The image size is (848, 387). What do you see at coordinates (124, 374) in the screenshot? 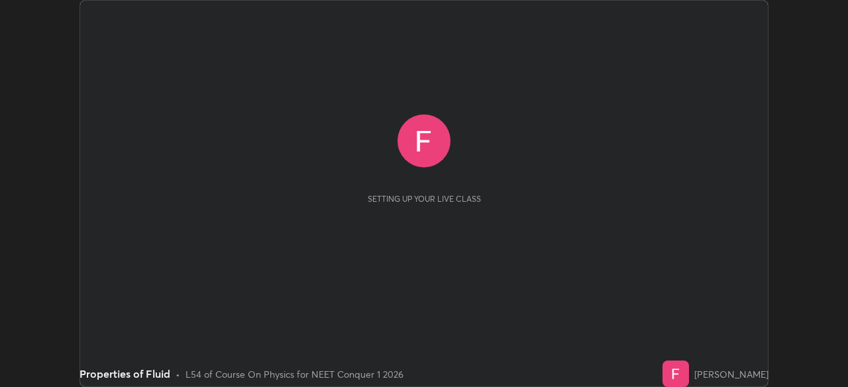
I see `div: Properties of Fluid` at bounding box center [124, 374].